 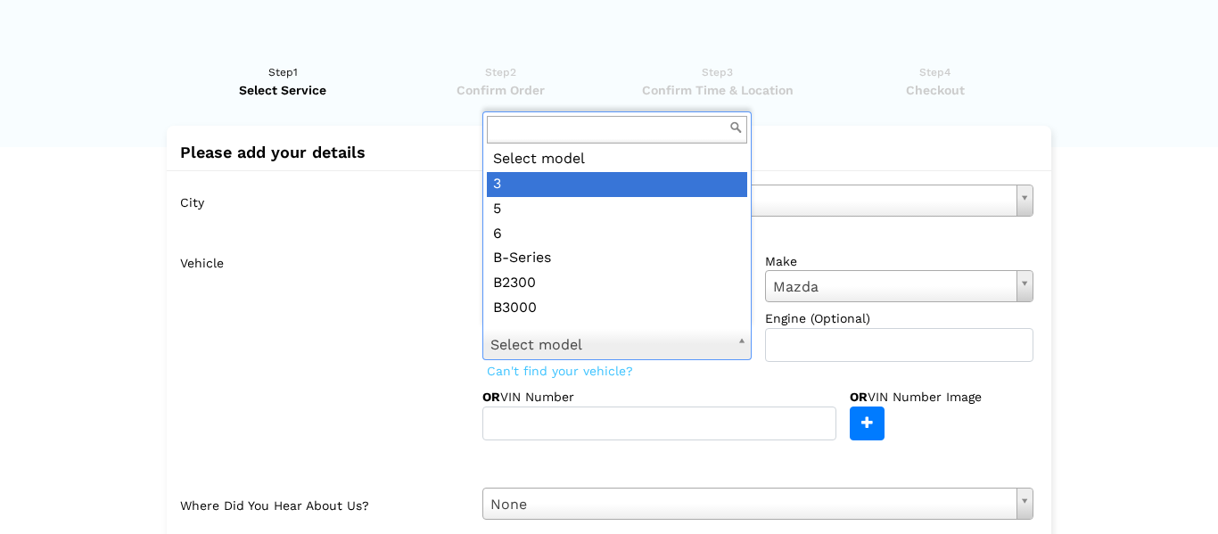 I want to click on div: B4000, so click(x=617, y=333).